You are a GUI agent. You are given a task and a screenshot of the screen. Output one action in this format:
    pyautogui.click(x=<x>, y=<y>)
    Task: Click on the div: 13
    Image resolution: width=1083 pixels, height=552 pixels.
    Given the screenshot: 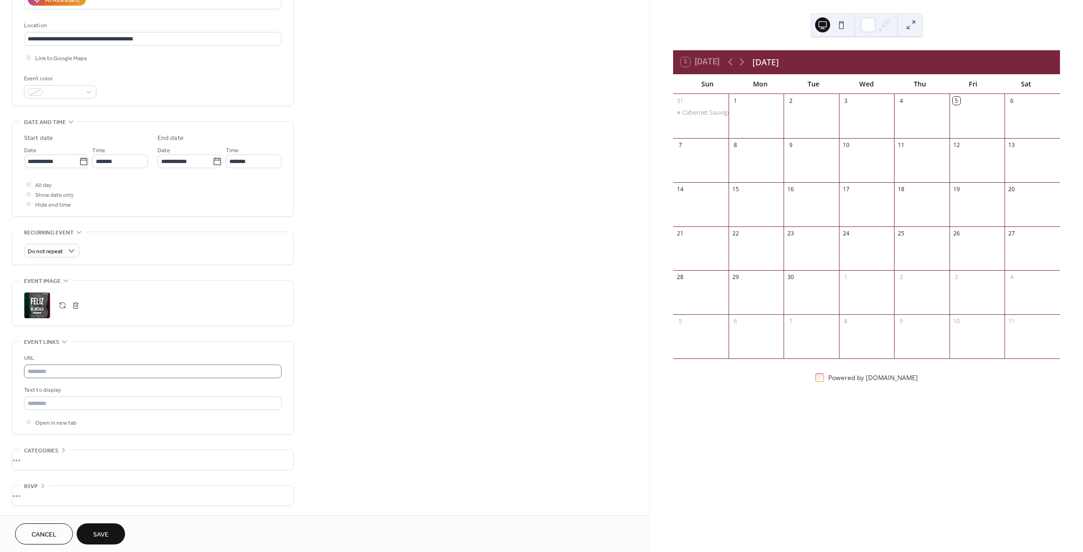 What is the action you would take?
    pyautogui.click(x=1012, y=145)
    